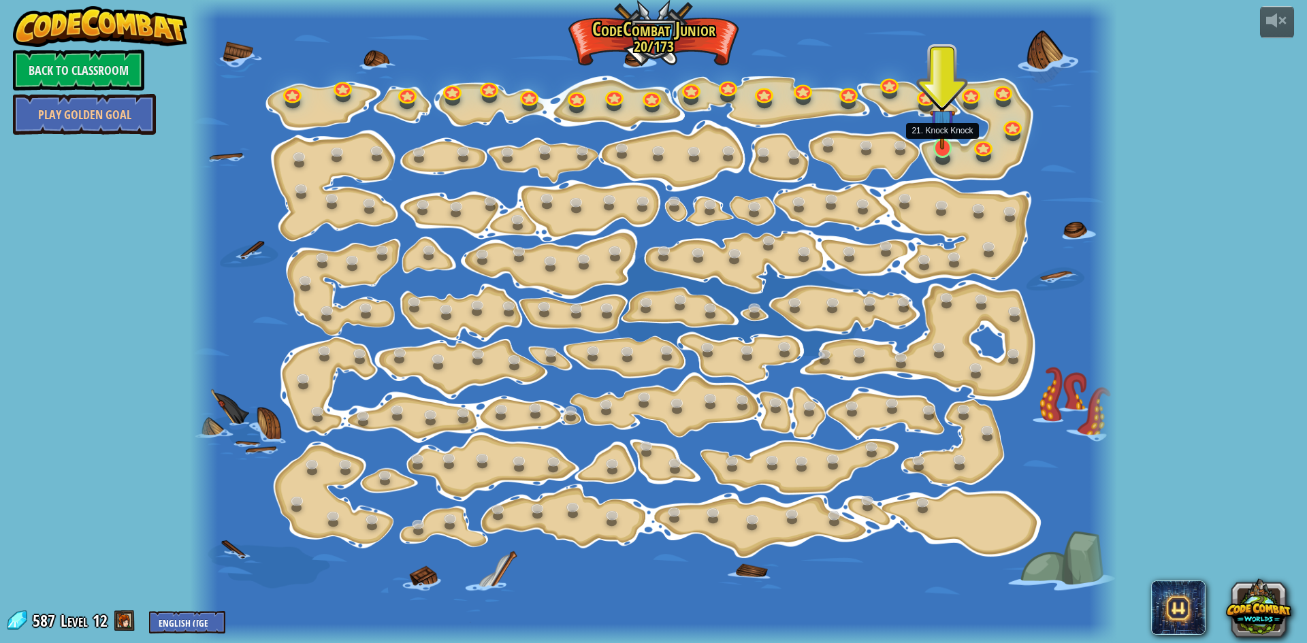  What do you see at coordinates (84, 114) in the screenshot?
I see `a: Play Golden Goal` at bounding box center [84, 114].